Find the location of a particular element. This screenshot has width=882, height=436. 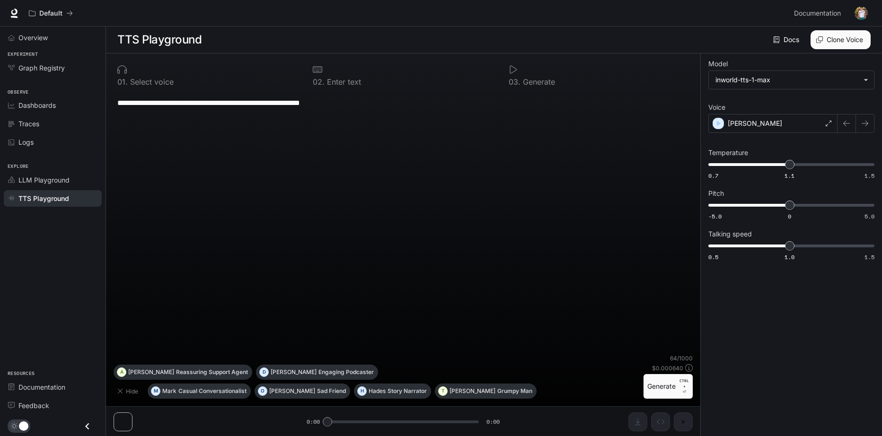

span: -5.0 is located at coordinates (715, 216).